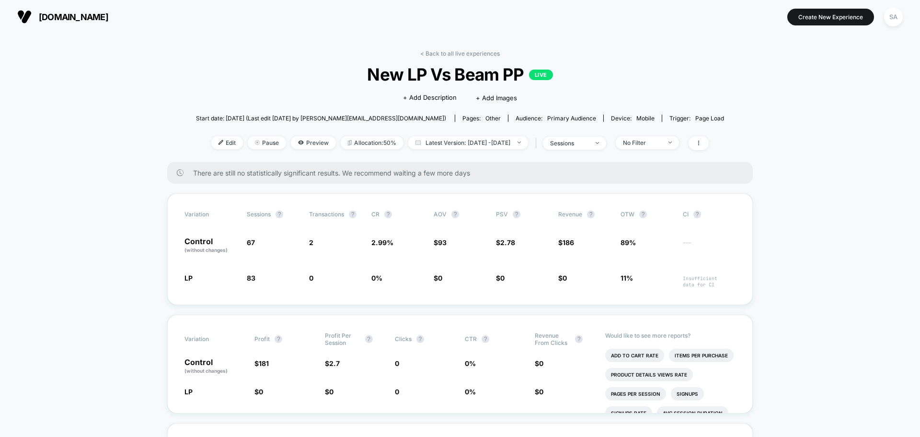 This screenshot has width=920, height=437. Describe the element at coordinates (572, 118) in the screenshot. I see `span: Primary Audience` at that location.